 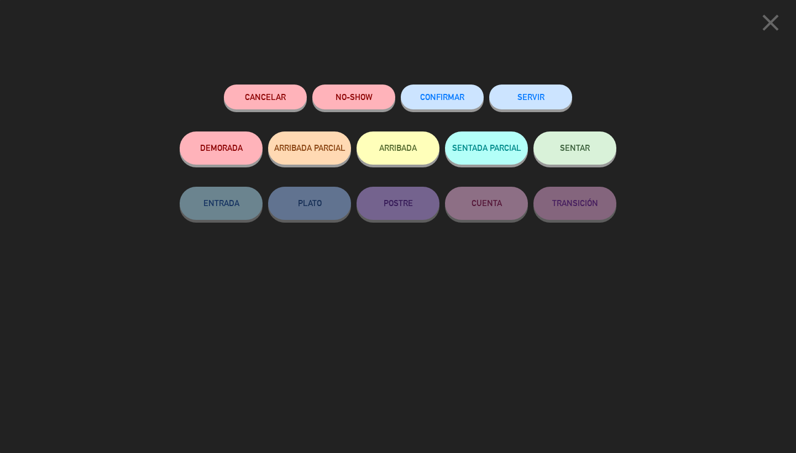 What do you see at coordinates (486, 203) in the screenshot?
I see `button: CUENTA` at bounding box center [486, 203].